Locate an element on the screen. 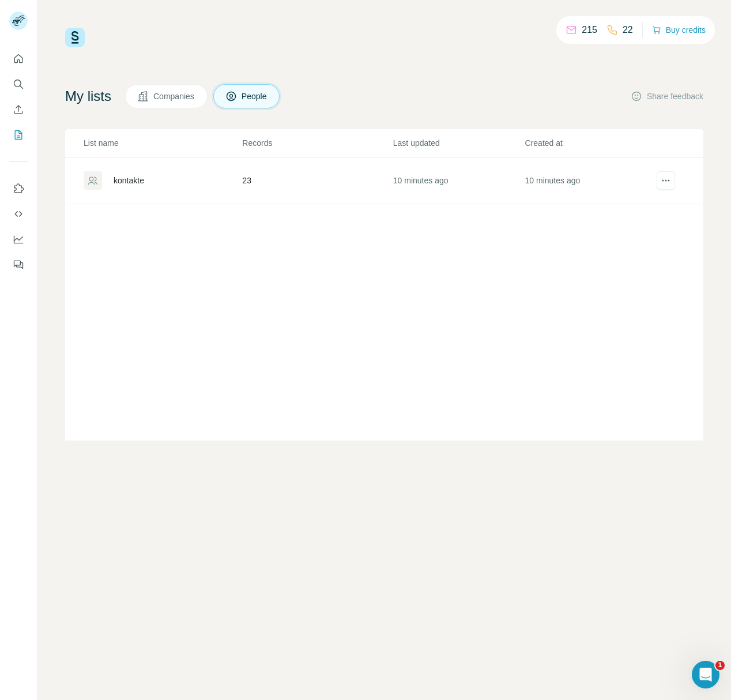 The width and height of the screenshot is (731, 700). h4: My lists is located at coordinates (88, 96).